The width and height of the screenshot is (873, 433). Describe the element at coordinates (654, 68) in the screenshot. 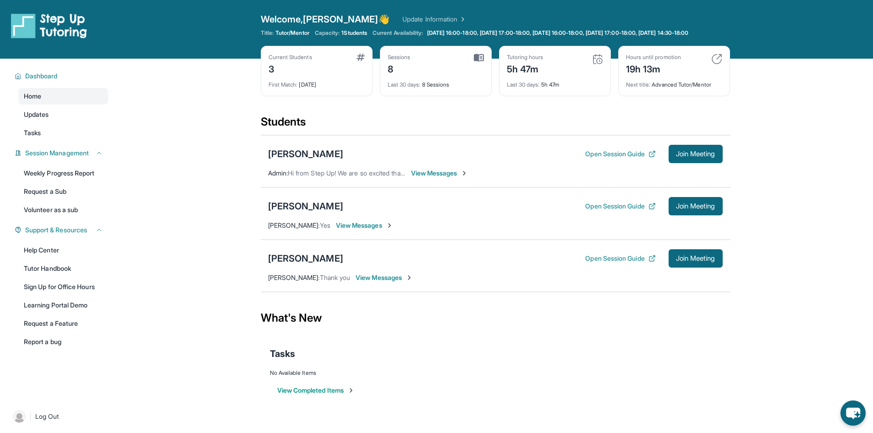

I see `div: 19h 13m` at that location.